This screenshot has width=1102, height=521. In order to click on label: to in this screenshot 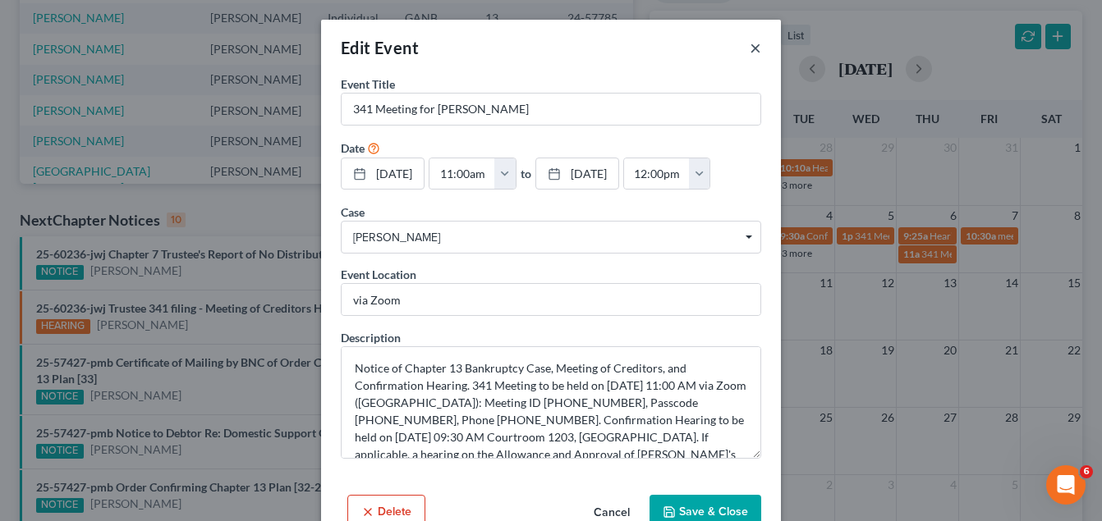, I will do `click(525, 173)`.